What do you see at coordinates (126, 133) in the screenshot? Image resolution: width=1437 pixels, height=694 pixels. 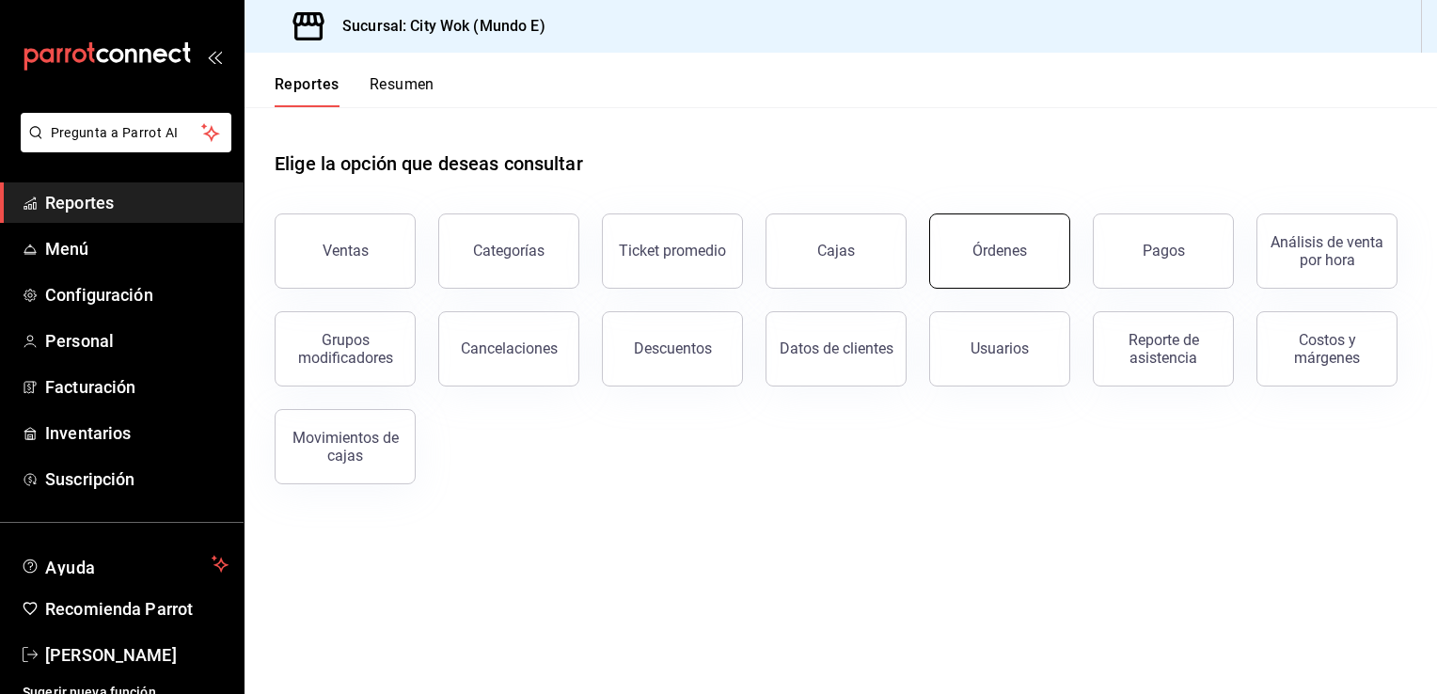 I see `span: Pregunta a Parrot AI` at bounding box center [126, 133].